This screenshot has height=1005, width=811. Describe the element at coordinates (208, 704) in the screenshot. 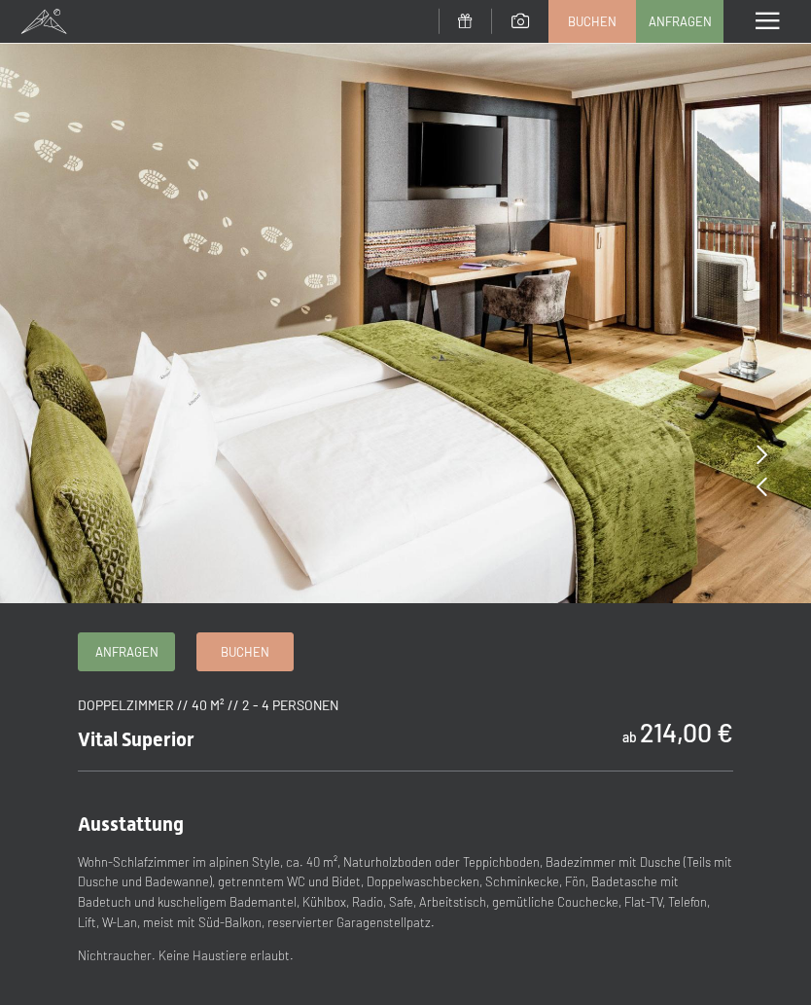

I see `span: Doppelzimmer // 40 m² // 2 - 4 Personen` at that location.